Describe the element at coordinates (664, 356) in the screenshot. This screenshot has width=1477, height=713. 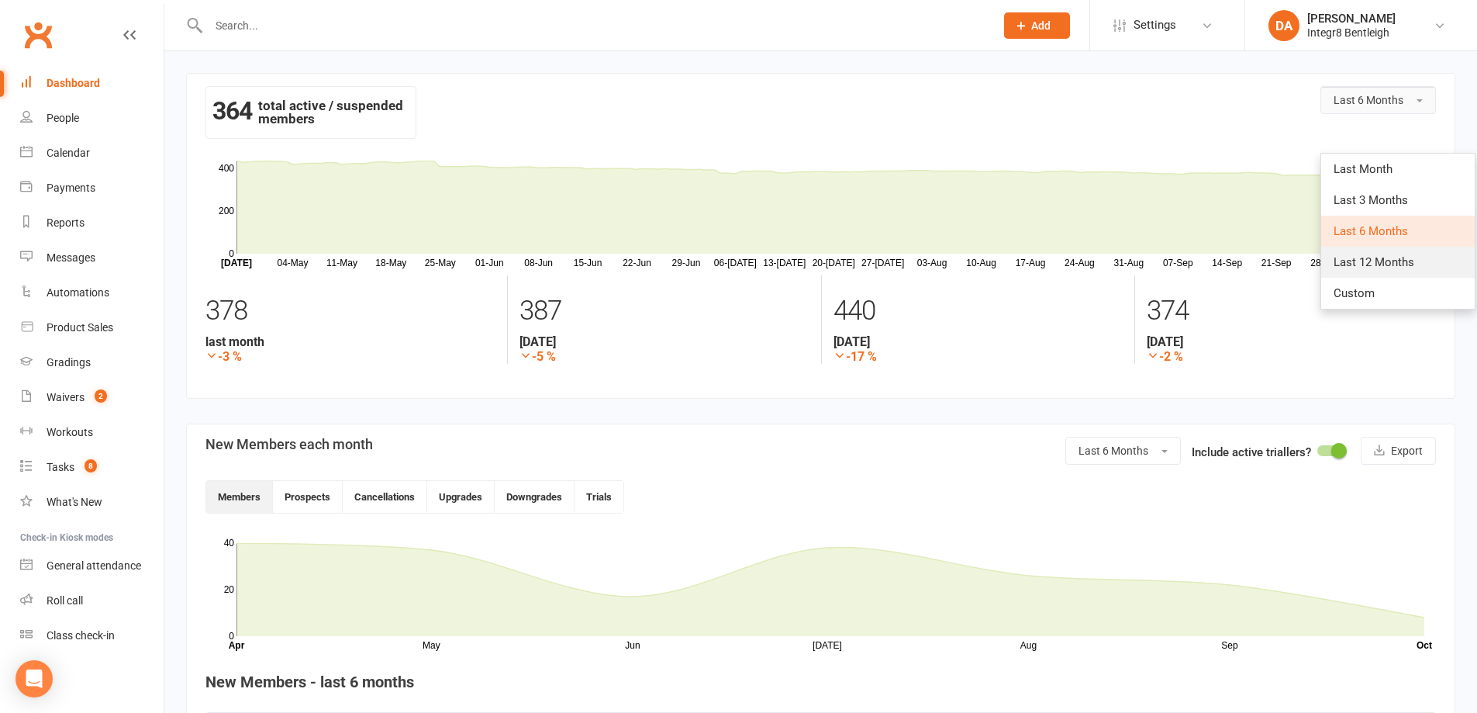
I see `strong: -5 %` at that location.